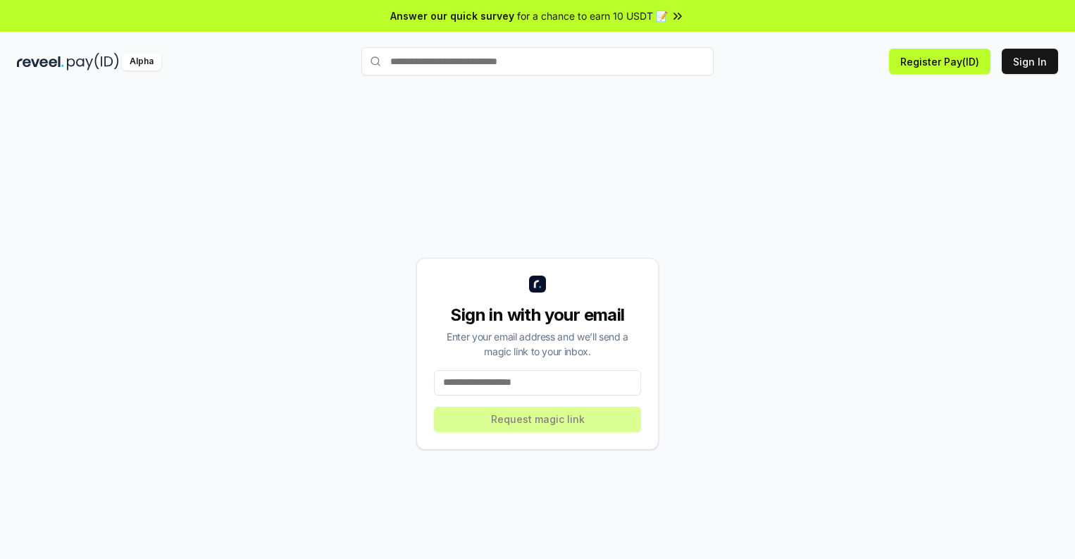  Describe the element at coordinates (537, 344) in the screenshot. I see `div: Enter your email address and we’ll send a magic link to your inbox.` at that location.